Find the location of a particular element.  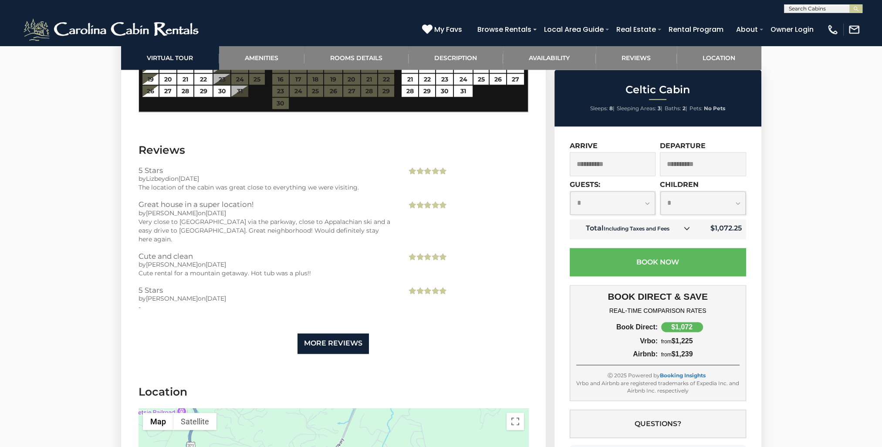

td: Total is located at coordinates (633, 229).